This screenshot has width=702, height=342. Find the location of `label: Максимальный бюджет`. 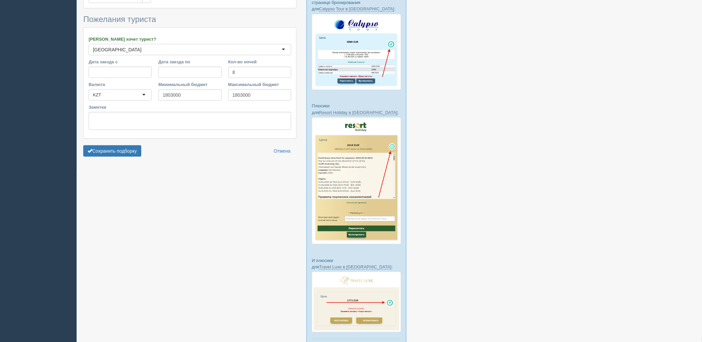

label: Максимальный бюджет is located at coordinates (259, 84).